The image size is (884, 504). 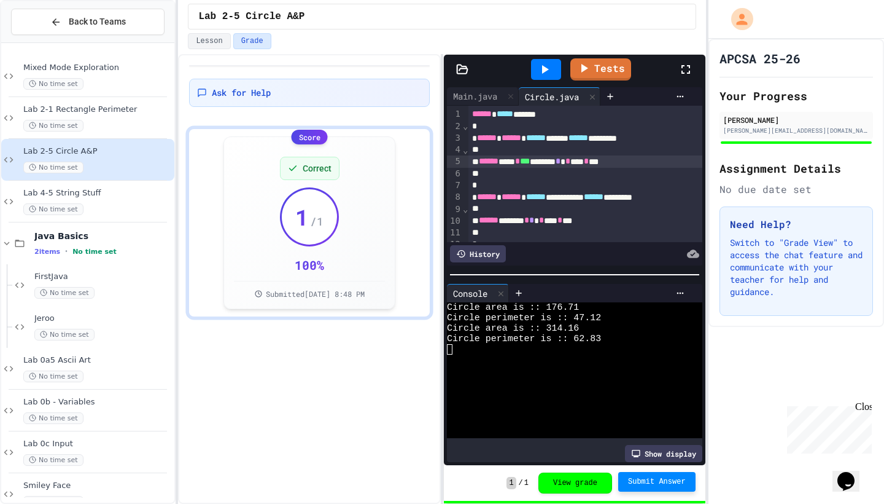 What do you see at coordinates (524, 317) in the screenshot?
I see `span: Circle perimeter is :: 47.12` at bounding box center [524, 317].